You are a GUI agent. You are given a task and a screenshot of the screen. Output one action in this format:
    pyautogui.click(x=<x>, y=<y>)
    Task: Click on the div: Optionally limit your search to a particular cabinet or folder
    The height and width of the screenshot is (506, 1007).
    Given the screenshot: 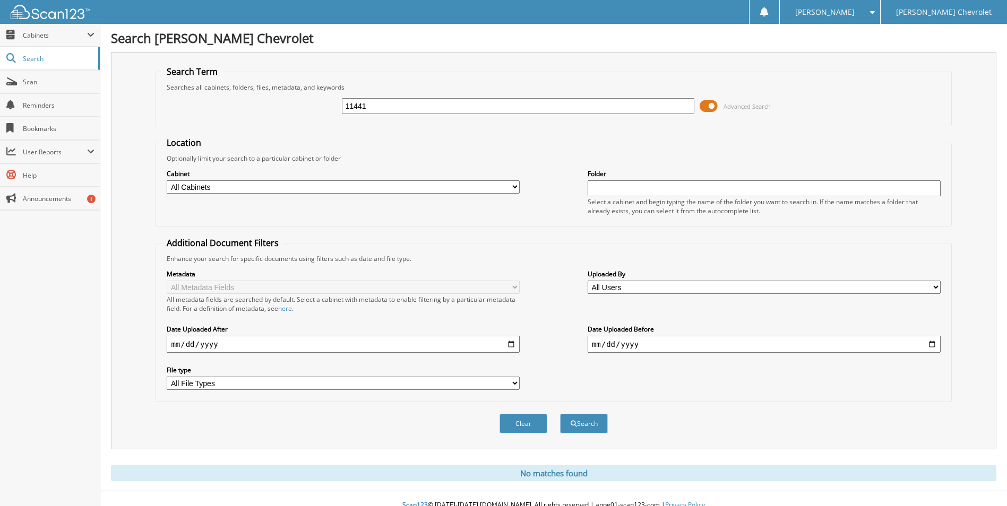 What is the action you would take?
    pyautogui.click(x=553, y=158)
    